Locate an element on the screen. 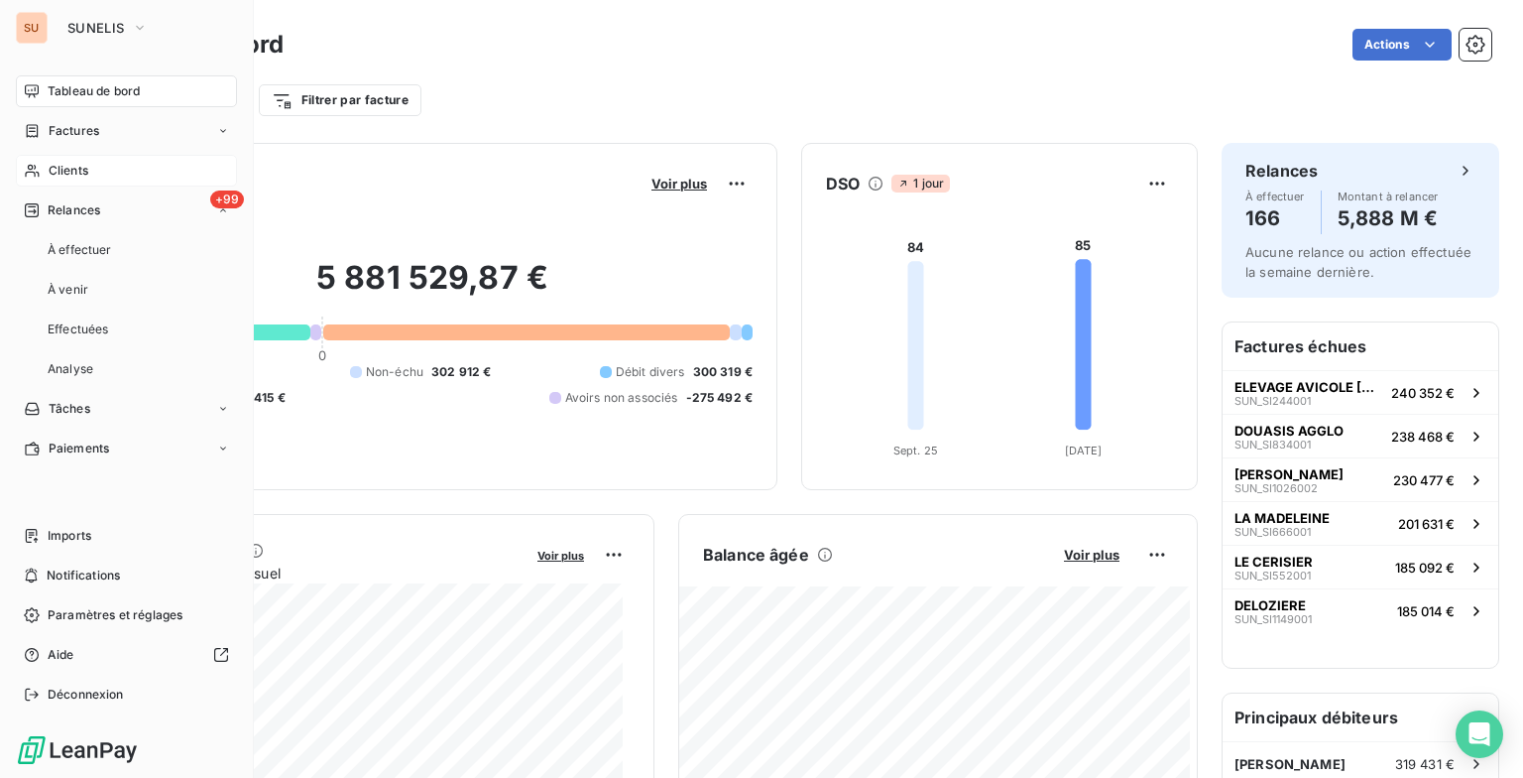 This screenshot has width=1523, height=778. span: Paramètres et réglages is located at coordinates (115, 615).